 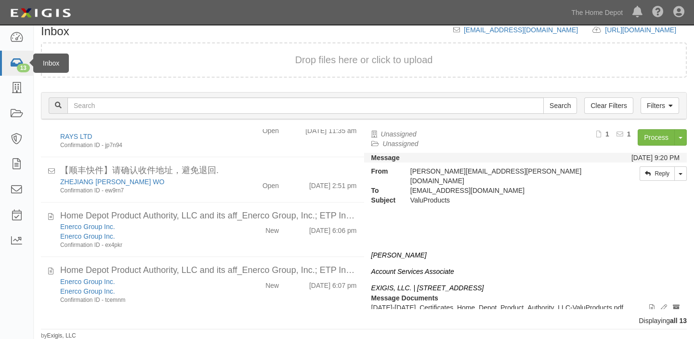 What do you see at coordinates (364, 60) in the screenshot?
I see `button: Drop files here or click to upload` at bounding box center [364, 60].